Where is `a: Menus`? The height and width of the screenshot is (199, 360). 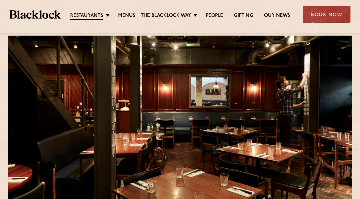
a: Menus is located at coordinates (127, 16).